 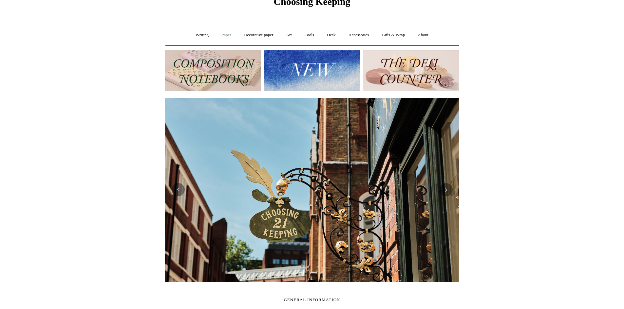 What do you see at coordinates (312, 71) in the screenshot?
I see `img: New.jpg__PID:f73bdf93-380a-4a35-bcfe-7823039498e1` at bounding box center [312, 71].